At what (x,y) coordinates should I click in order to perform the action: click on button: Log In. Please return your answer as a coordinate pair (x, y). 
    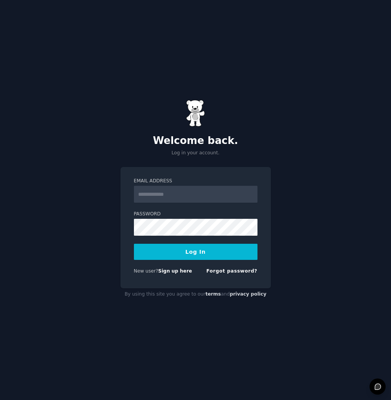
    Looking at the image, I should click on (196, 252).